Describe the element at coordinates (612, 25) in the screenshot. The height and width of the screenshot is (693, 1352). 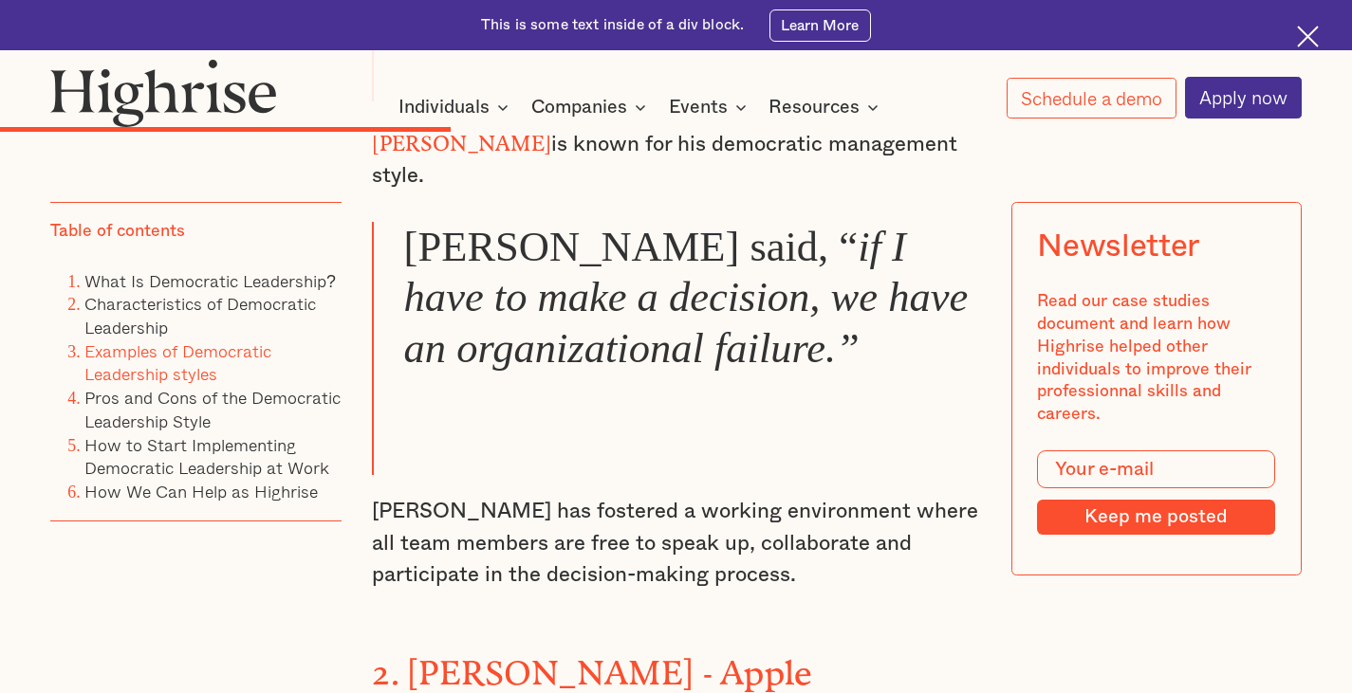
I see `div: This is some text inside of a div block.` at that location.